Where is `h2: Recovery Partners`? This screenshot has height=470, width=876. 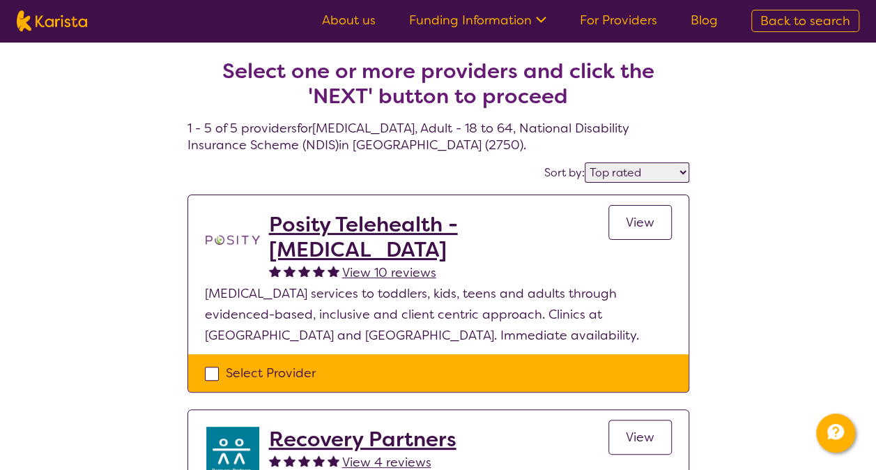
h2: Recovery Partners is located at coordinates (362, 439).